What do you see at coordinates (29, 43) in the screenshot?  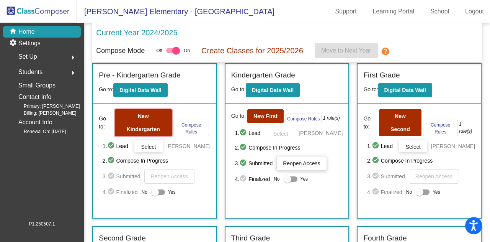 I see `p: Settings` at bounding box center [29, 43].